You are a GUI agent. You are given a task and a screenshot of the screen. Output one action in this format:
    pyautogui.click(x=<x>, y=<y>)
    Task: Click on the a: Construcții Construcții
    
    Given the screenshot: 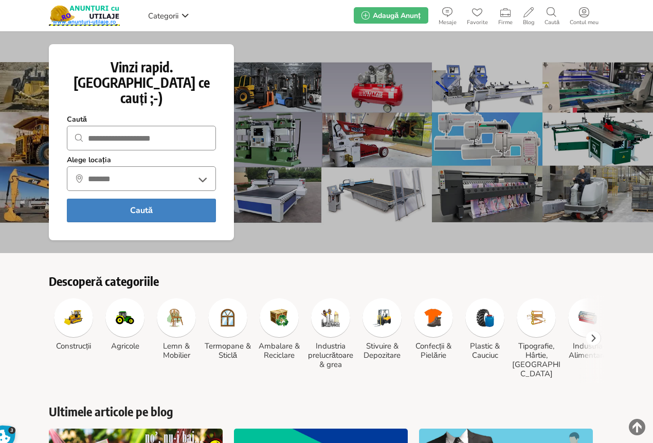 What is the action you would take?
    pyautogui.click(x=73, y=325)
    